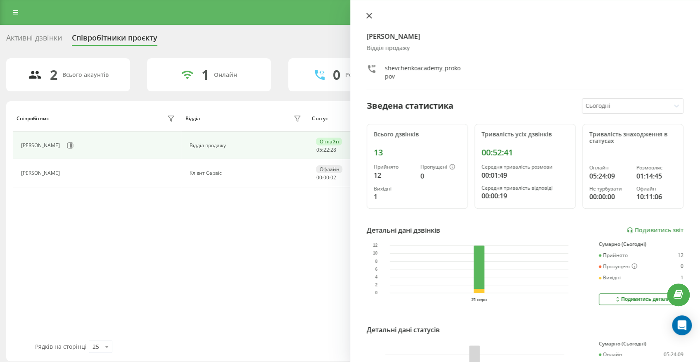 Image resolution: width=700 pixels, height=362 pixels. What do you see at coordinates (633, 138) in the screenshot?
I see `div: Тривалість знаходження в статусах` at bounding box center [633, 138].